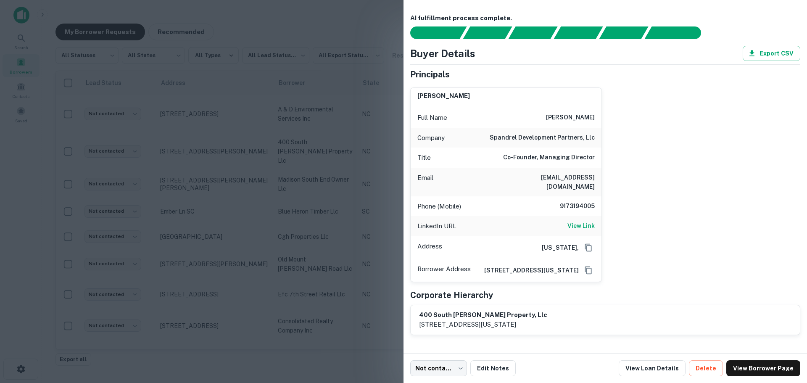 The height and width of the screenshot is (383, 807). What do you see at coordinates (430, 74) in the screenshot?
I see `h5: Principals` at bounding box center [430, 74].